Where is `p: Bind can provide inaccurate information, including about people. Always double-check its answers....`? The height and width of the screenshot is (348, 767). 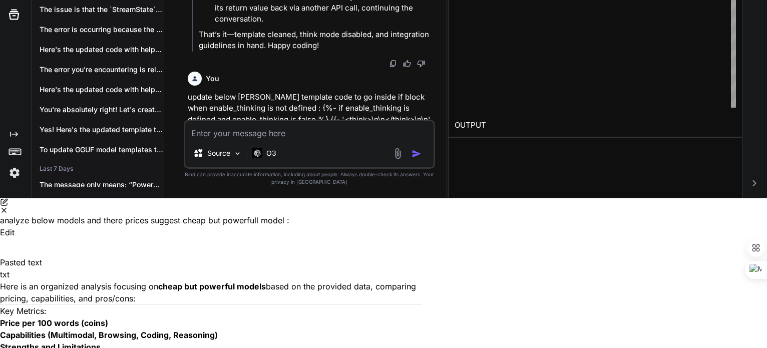 p: Bind can provide inaccurate information, including about people. Always double-check its answers.... is located at coordinates (309, 178).